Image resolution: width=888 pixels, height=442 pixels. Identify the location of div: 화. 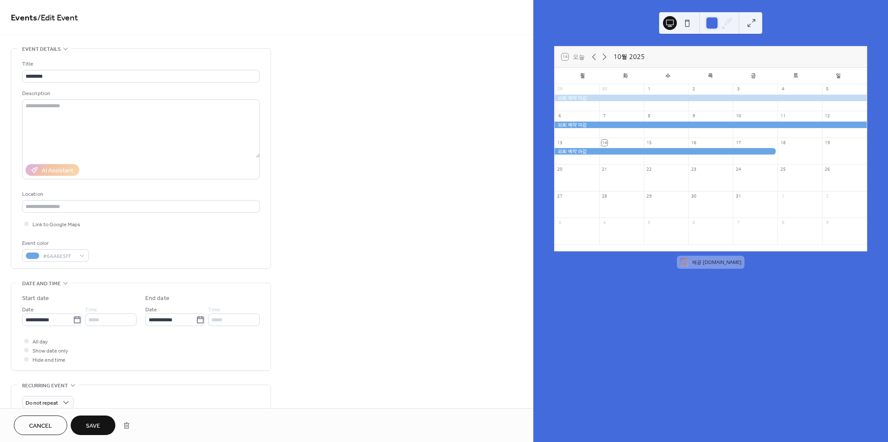
(626, 76).